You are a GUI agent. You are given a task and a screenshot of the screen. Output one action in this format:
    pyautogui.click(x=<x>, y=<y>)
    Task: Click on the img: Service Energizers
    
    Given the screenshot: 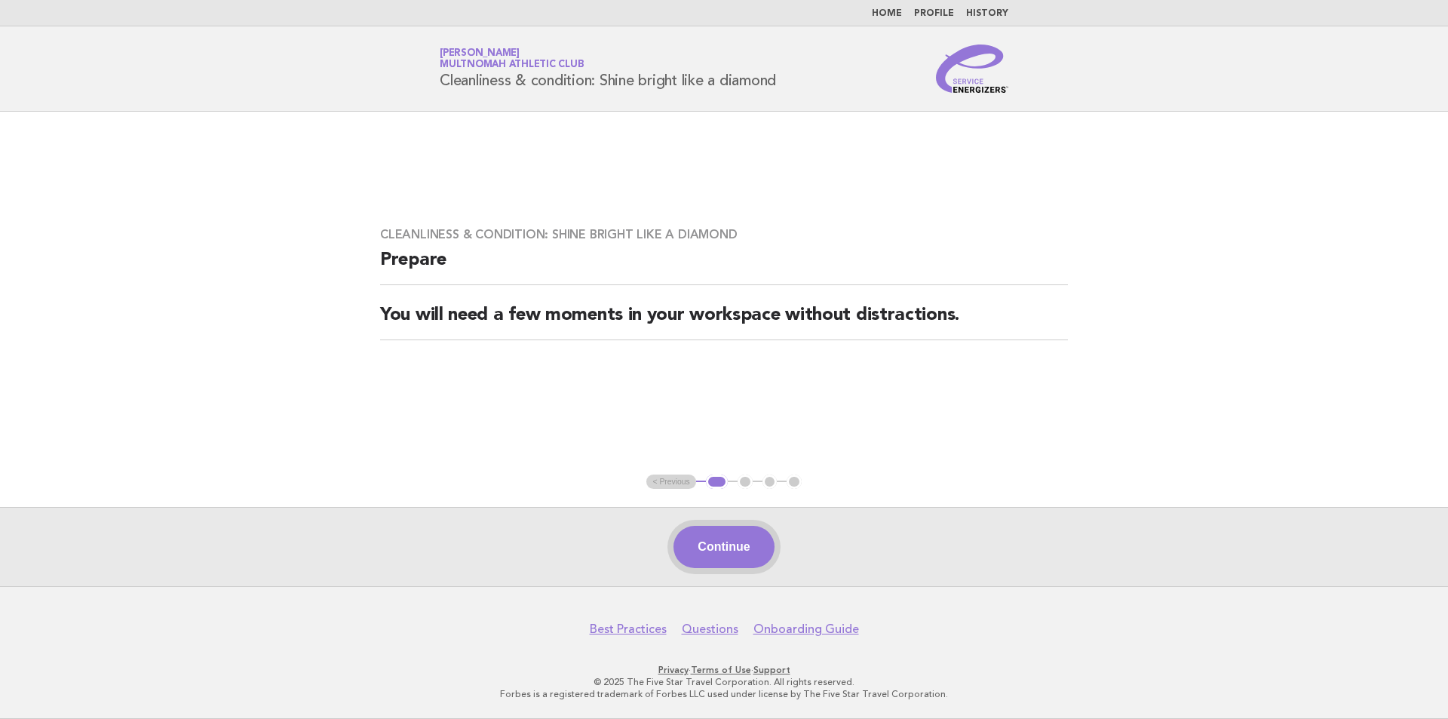 What is the action you would take?
    pyautogui.click(x=972, y=69)
    